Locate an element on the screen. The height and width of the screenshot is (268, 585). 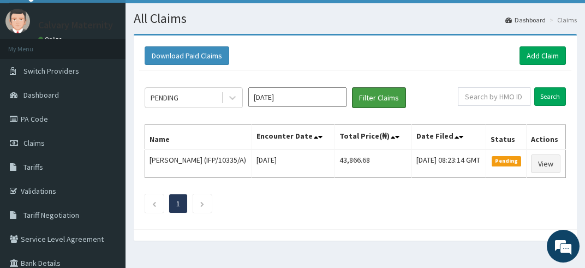
th: Actions is located at coordinates (547, 138).